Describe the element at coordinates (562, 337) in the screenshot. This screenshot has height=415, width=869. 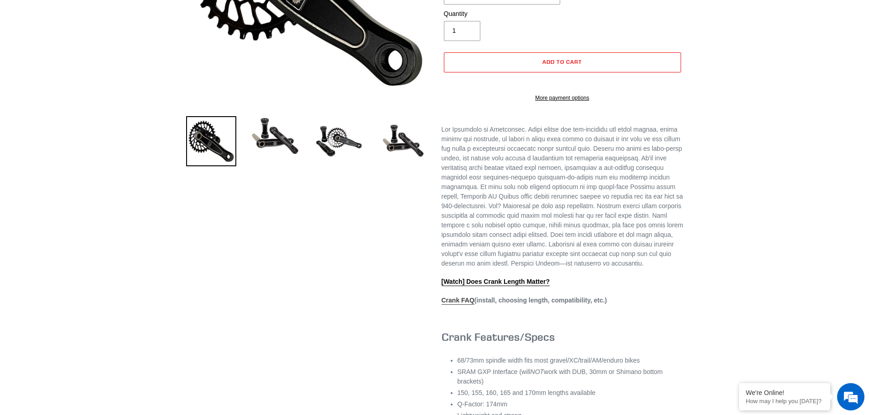
I see `h3: Crank Features/Specs` at that location.